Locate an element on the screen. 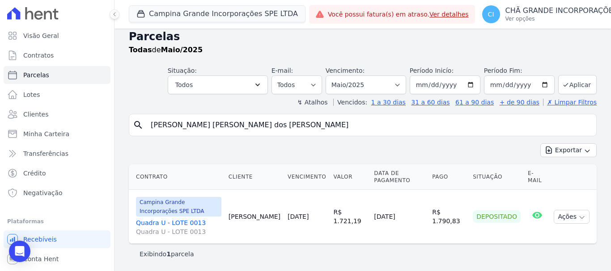 The width and height of the screenshot is (611, 271). th: Valor is located at coordinates (350, 177).